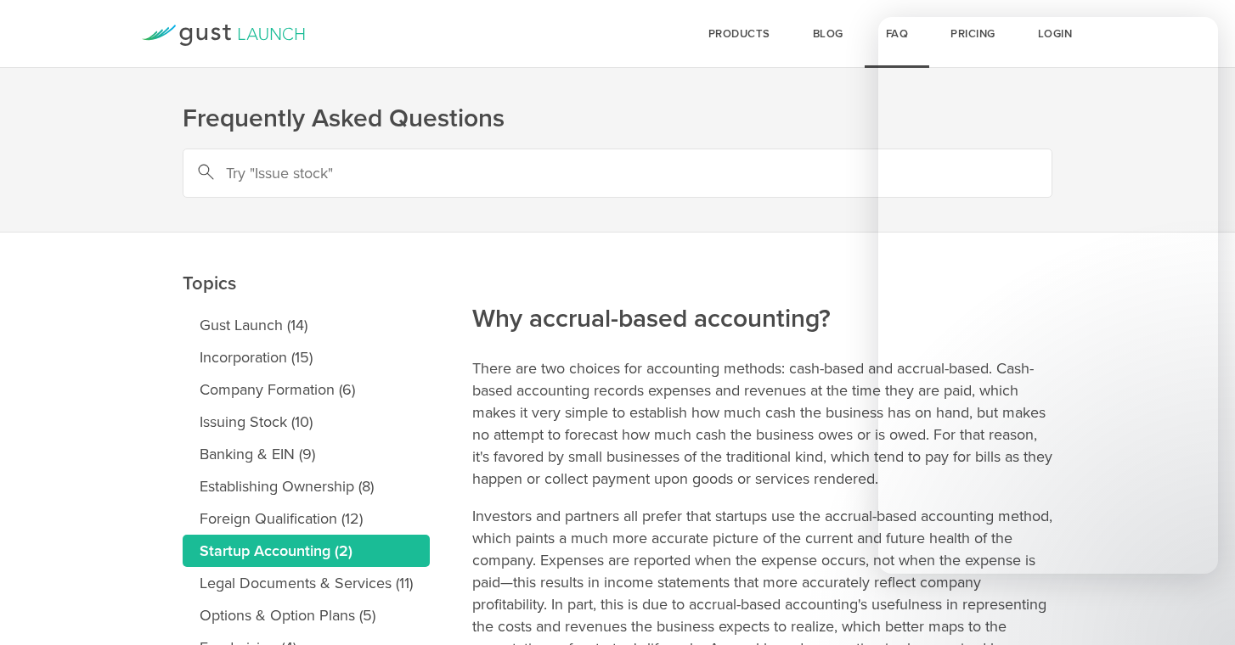 Image resolution: width=1235 pixels, height=645 pixels. What do you see at coordinates (617, 119) in the screenshot?
I see `h1: Frequently Asked Questions` at bounding box center [617, 119].